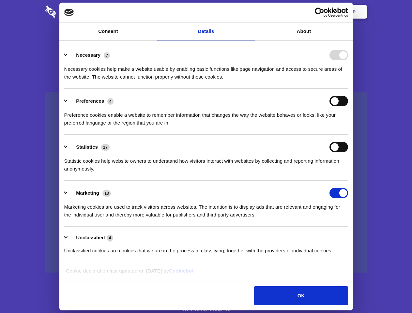  What do you see at coordinates (301, 296) in the screenshot?
I see `button: OK` at bounding box center [301, 296].